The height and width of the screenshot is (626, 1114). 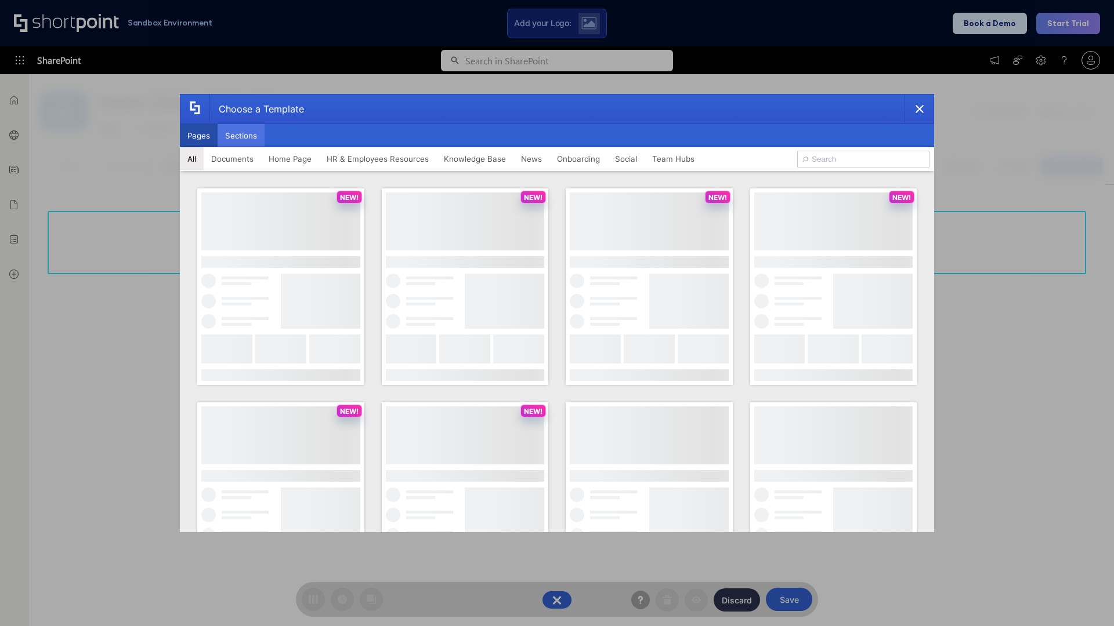 What do you see at coordinates (241, 136) in the screenshot?
I see `button: Sections` at bounding box center [241, 136].